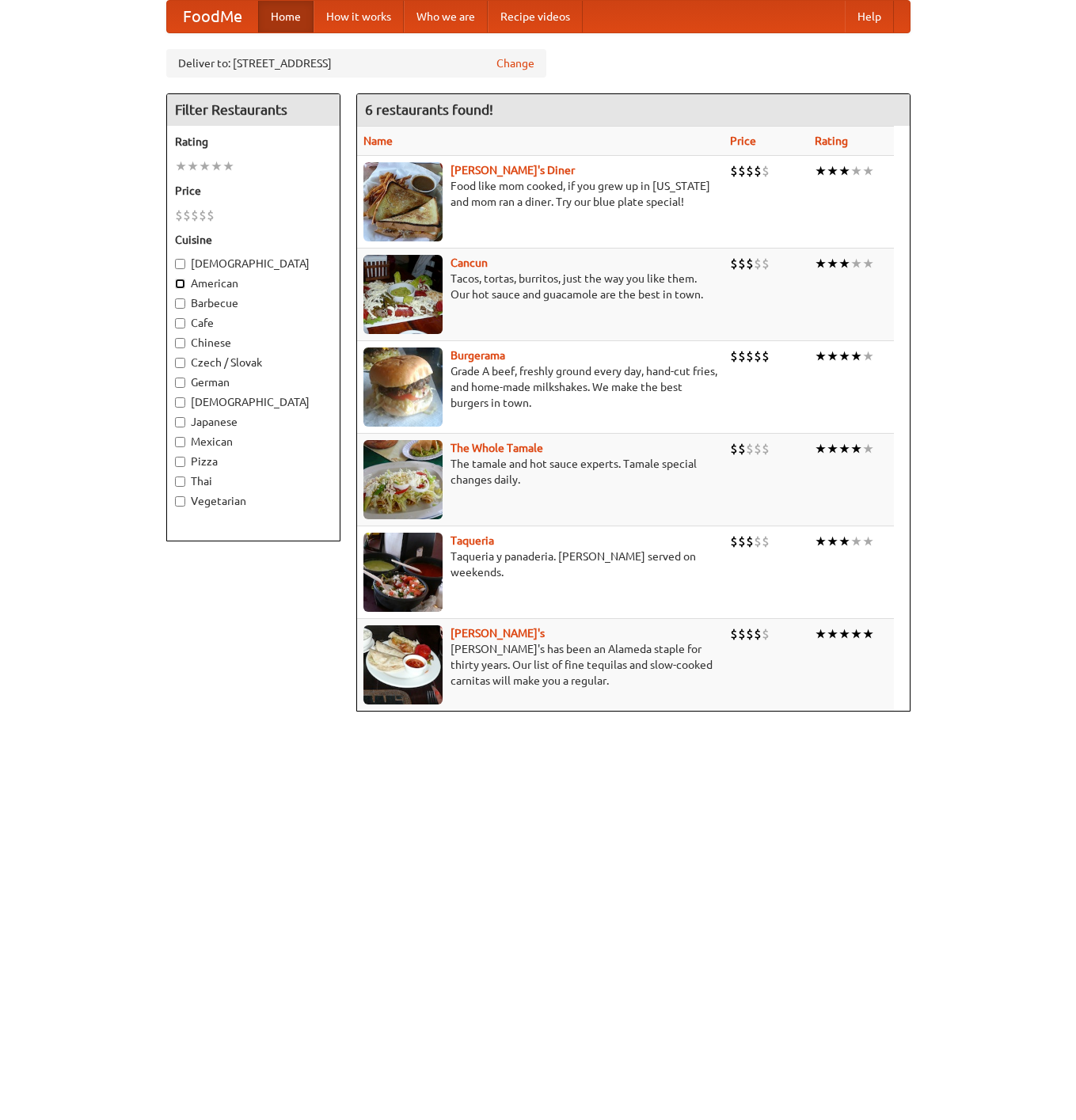  Describe the element at coordinates (180, 283) in the screenshot. I see `input: American` at that location.